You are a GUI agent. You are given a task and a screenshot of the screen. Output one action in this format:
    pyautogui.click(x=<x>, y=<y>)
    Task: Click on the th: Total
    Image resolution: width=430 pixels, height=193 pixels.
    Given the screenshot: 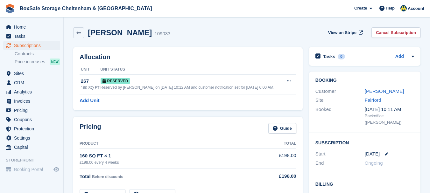 What is the action you would take?
    pyautogui.click(x=279, y=144)
    